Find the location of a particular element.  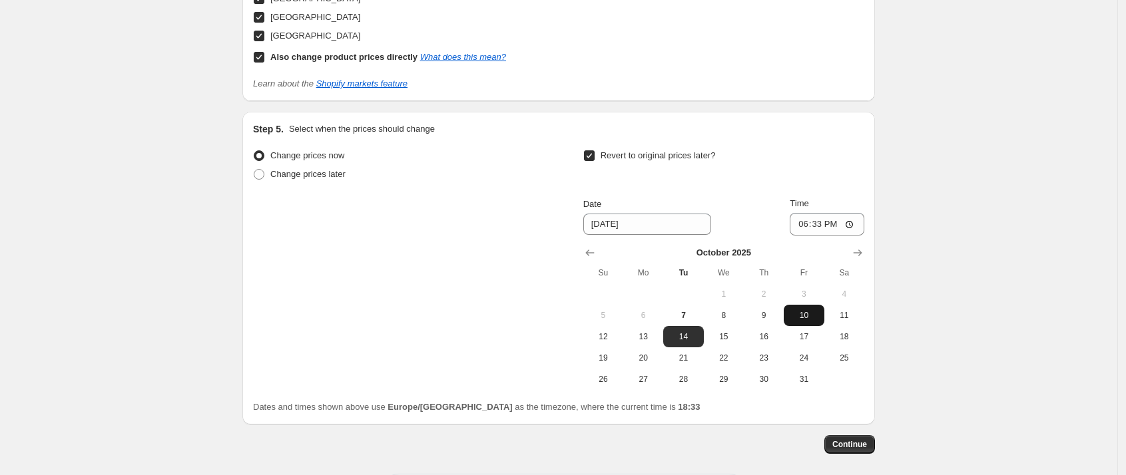

span: Sa is located at coordinates (844, 273).